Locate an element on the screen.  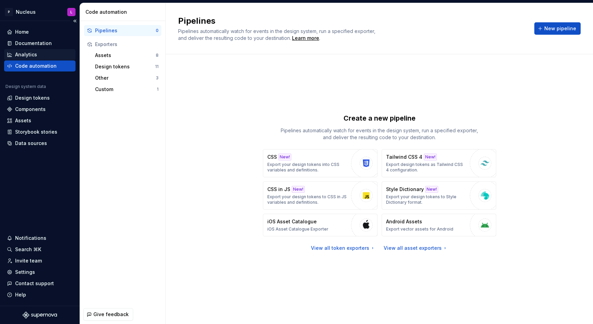
a: Invite team is located at coordinates (40, 261).